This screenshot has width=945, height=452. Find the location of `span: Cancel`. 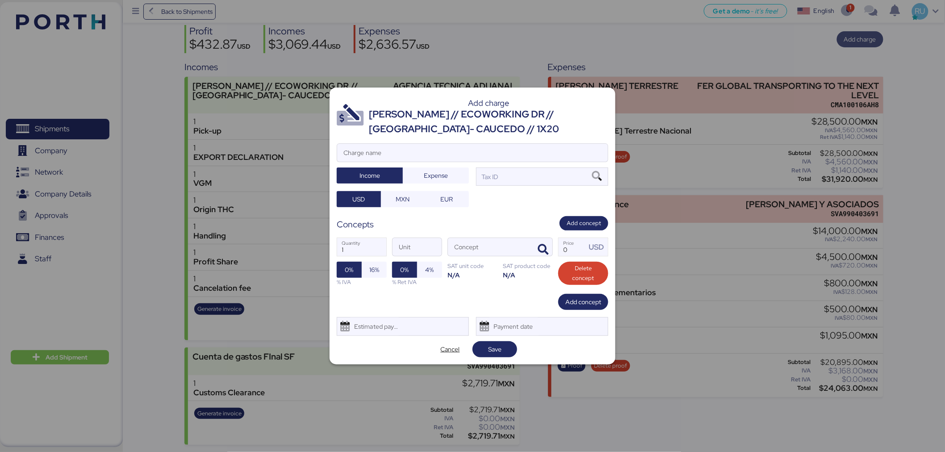

span: Cancel is located at coordinates (450, 349).